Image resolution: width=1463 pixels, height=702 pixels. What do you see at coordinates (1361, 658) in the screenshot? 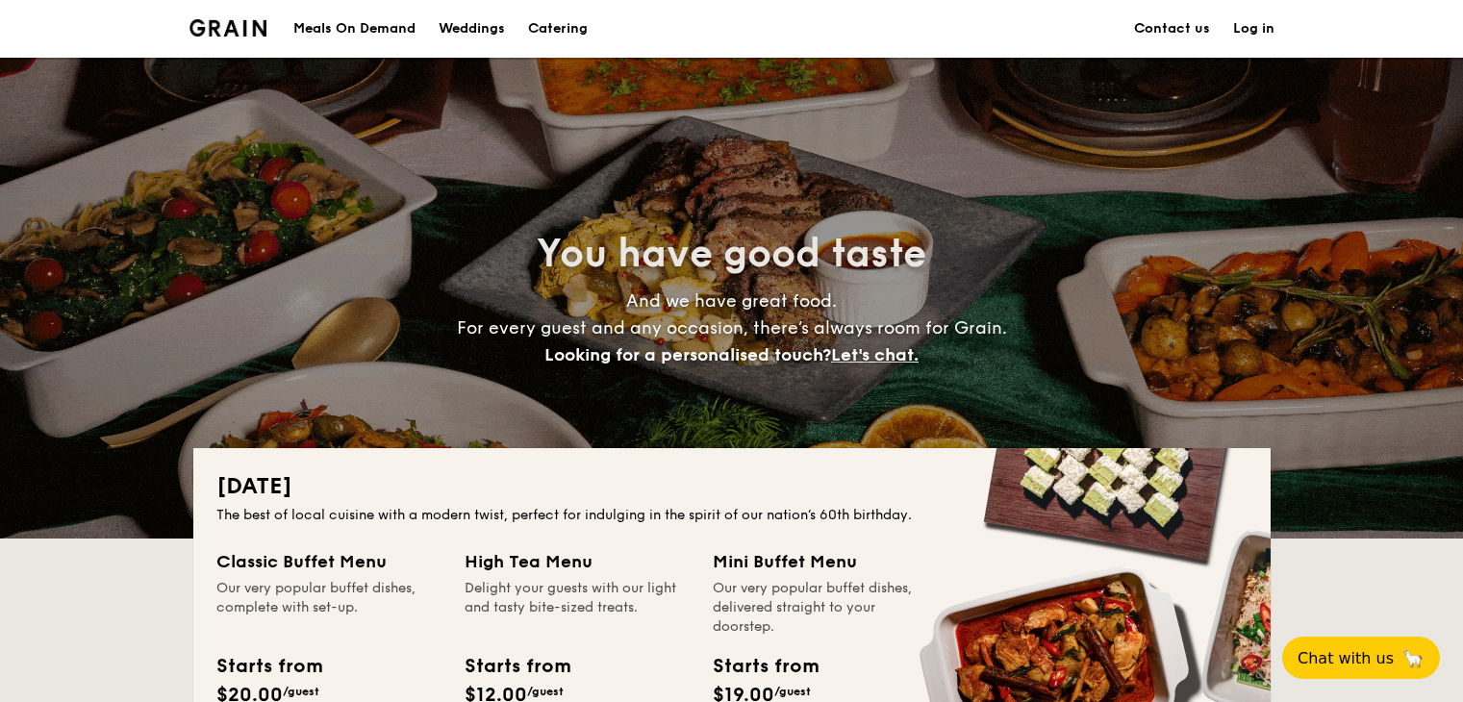
I see `button: Chat with us🦙` at bounding box center [1361, 658].